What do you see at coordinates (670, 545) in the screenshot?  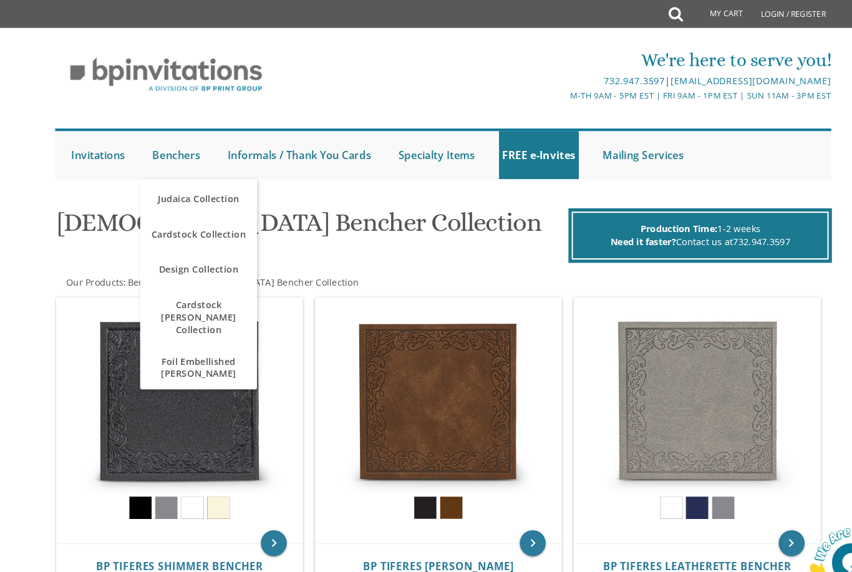 I see `span: BP Tiferes Leatherette Bencher` at bounding box center [670, 545].